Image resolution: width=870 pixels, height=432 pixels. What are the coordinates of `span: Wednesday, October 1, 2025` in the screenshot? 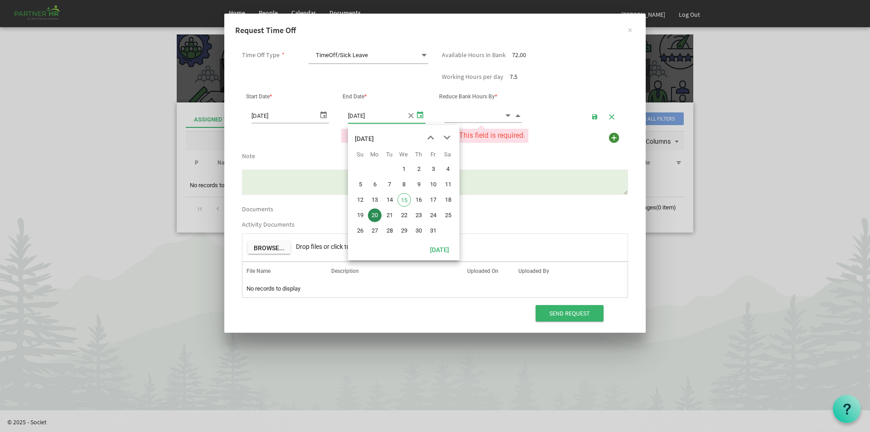 It's located at (404, 169).